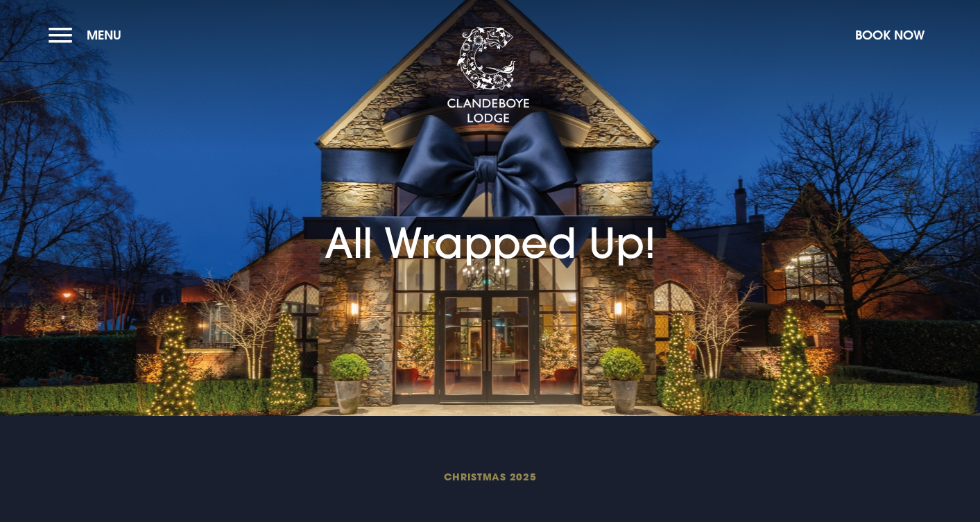  Describe the element at coordinates (488, 76) in the screenshot. I see `img: Clandeboye Lodge` at that location.